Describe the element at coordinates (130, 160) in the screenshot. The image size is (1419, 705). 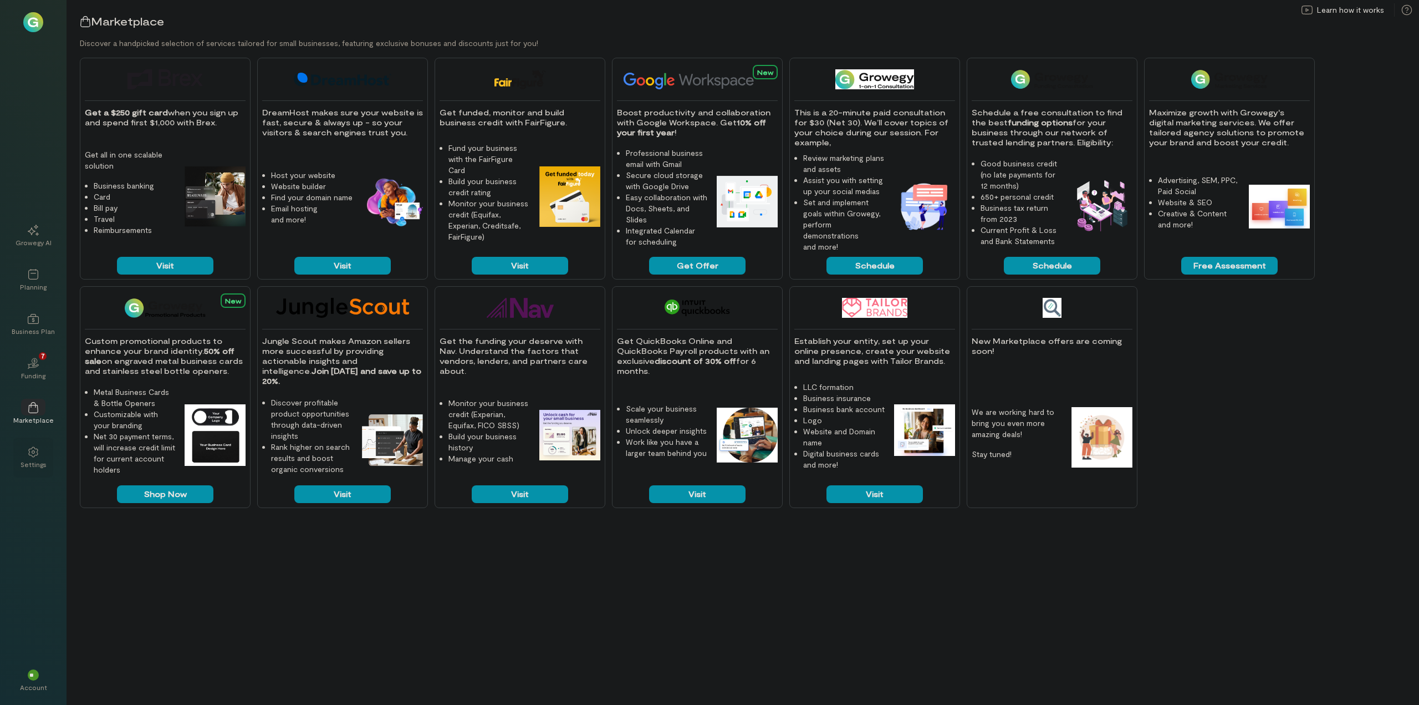
I see `p: Get all in one scalable solution` at that location.